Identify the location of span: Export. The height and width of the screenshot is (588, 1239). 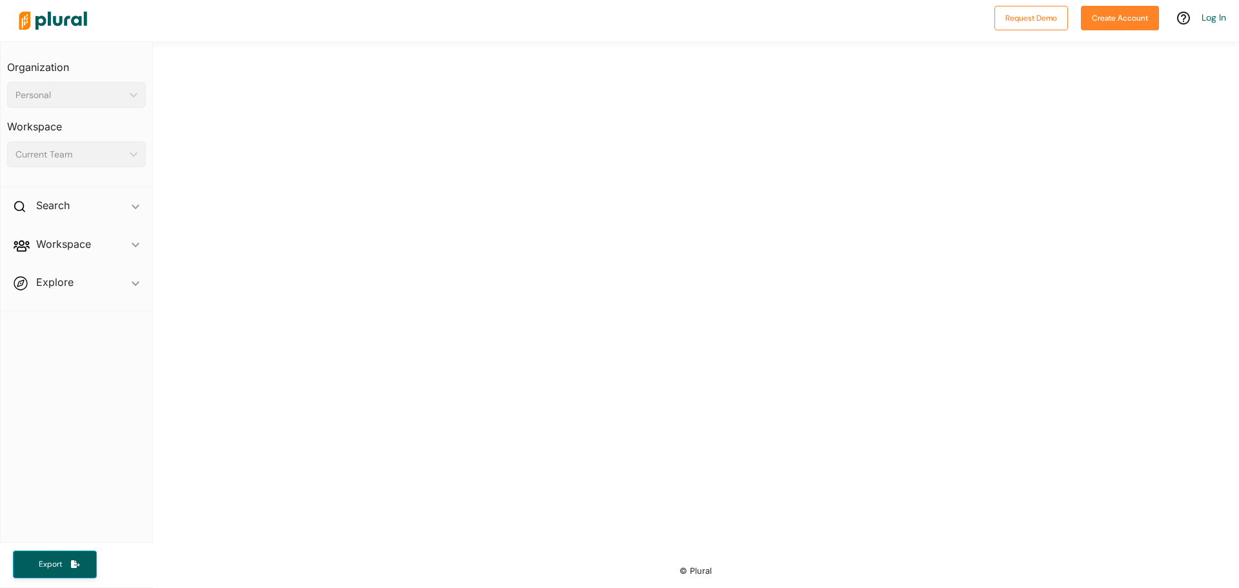
(50, 564).